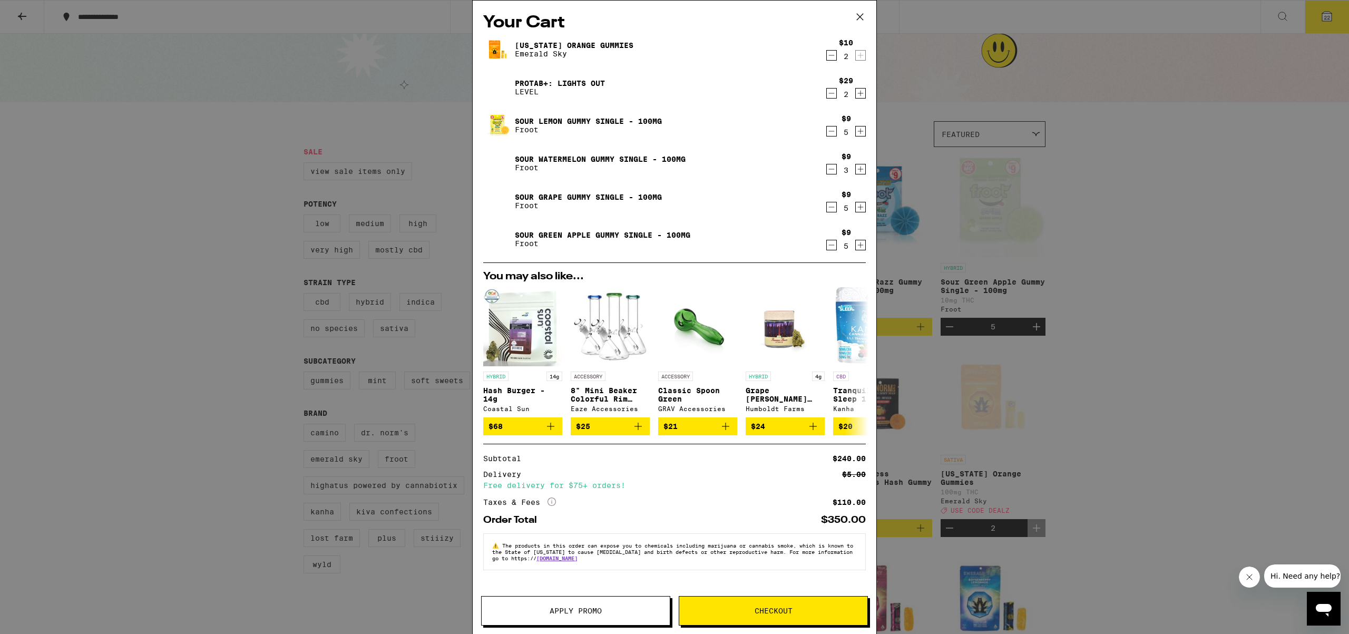 This screenshot has width=1349, height=634. Describe the element at coordinates (602, 235) in the screenshot. I see `a: Sour Green Apple Gummy Single - 100mg` at that location.